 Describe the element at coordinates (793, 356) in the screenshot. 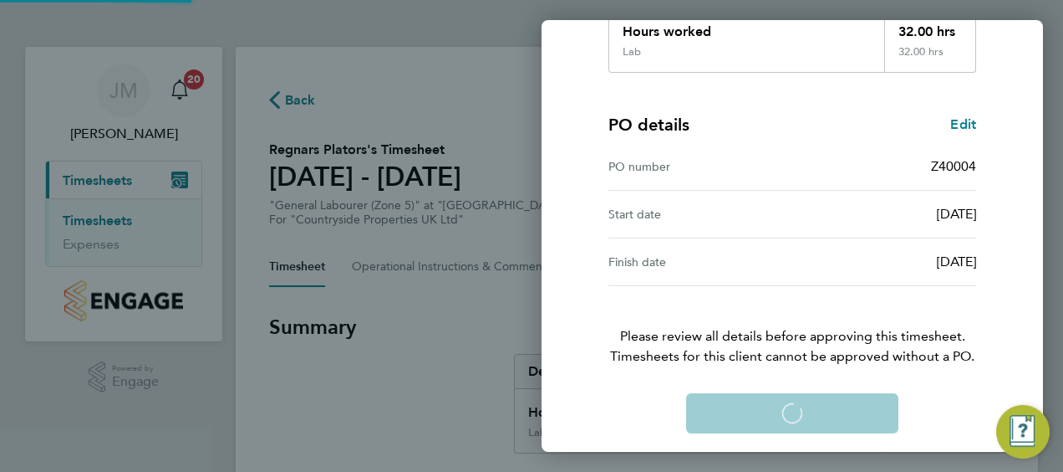

I see `span: Timesheets for this client cannot be approved without a PO.` at that location.